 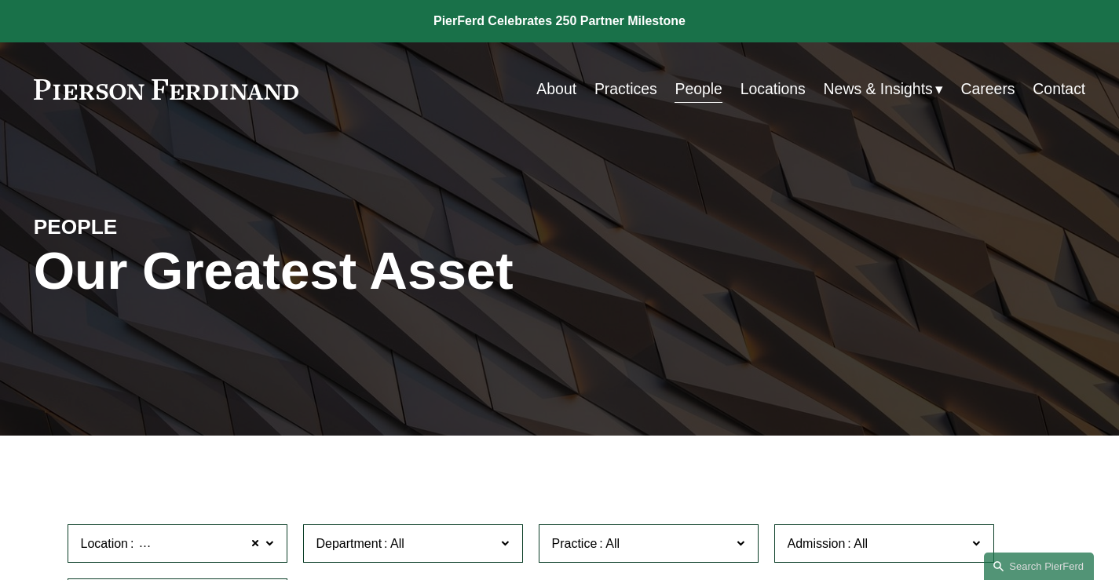 I want to click on span: Practice, so click(x=575, y=544).